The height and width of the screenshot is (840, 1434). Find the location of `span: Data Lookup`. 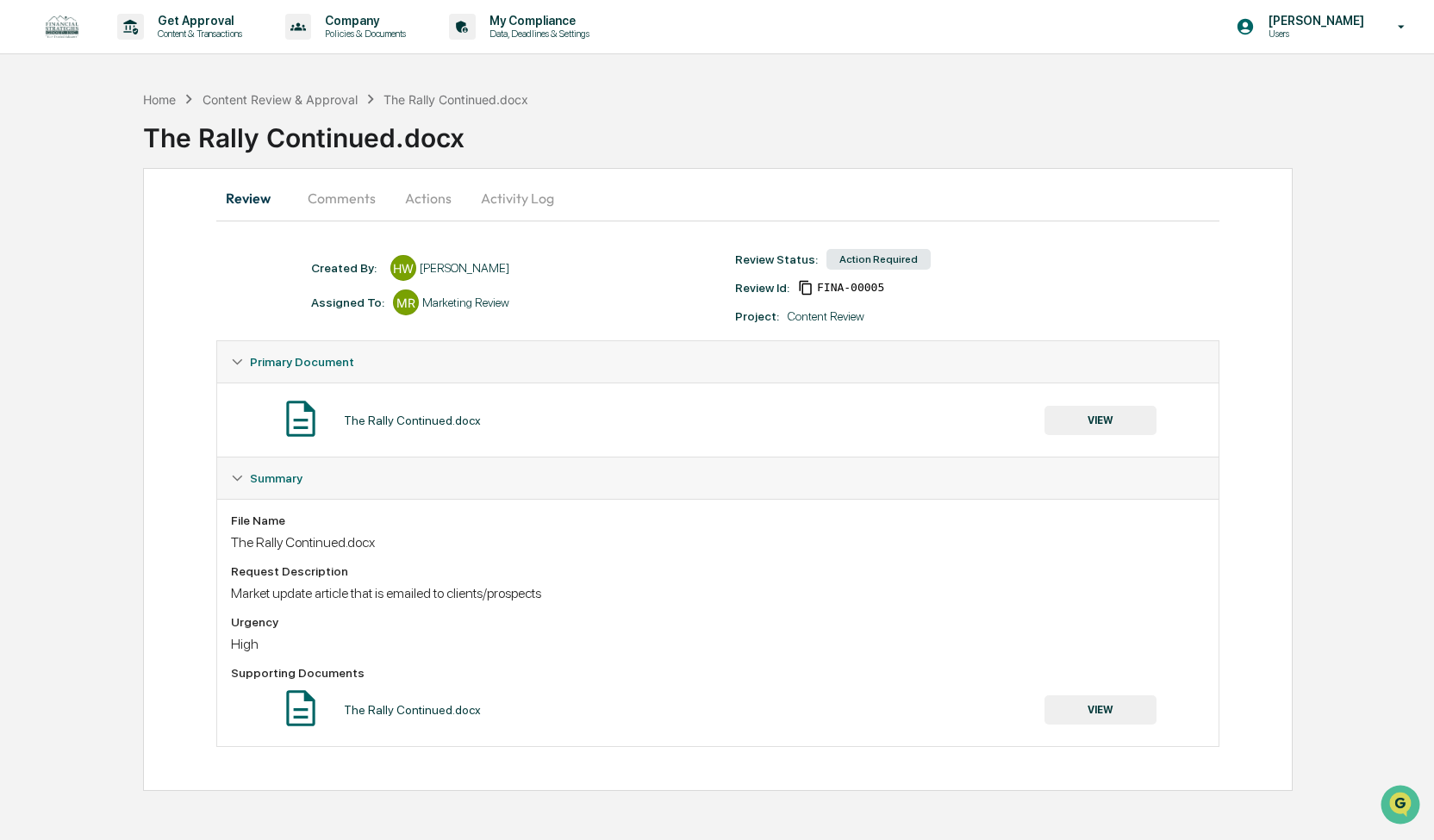

span: Data Lookup is located at coordinates (72, 258).